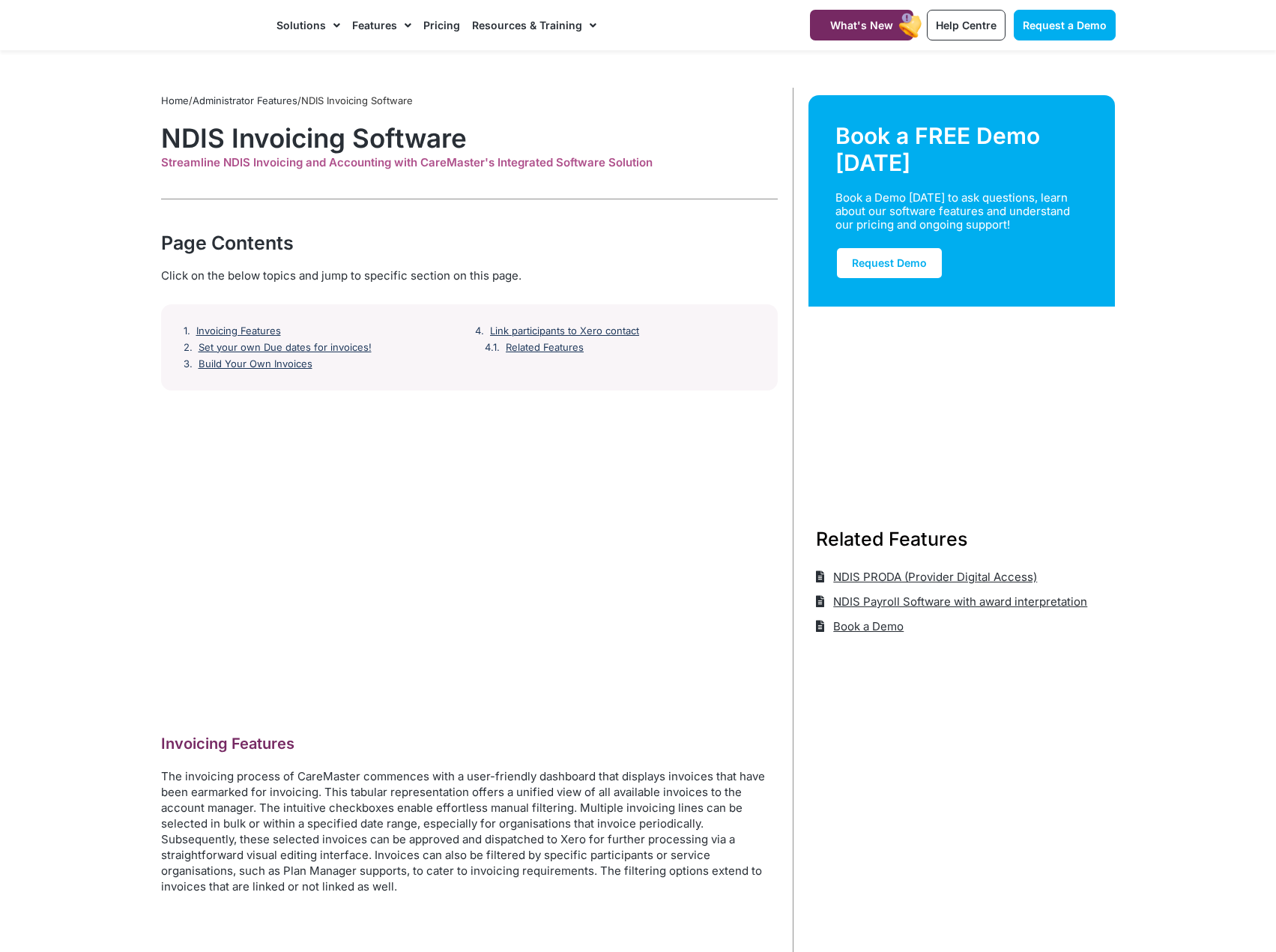 Image resolution: width=1276 pixels, height=952 pixels. Describe the element at coordinates (862, 24) in the screenshot. I see `span: What's New` at that location.